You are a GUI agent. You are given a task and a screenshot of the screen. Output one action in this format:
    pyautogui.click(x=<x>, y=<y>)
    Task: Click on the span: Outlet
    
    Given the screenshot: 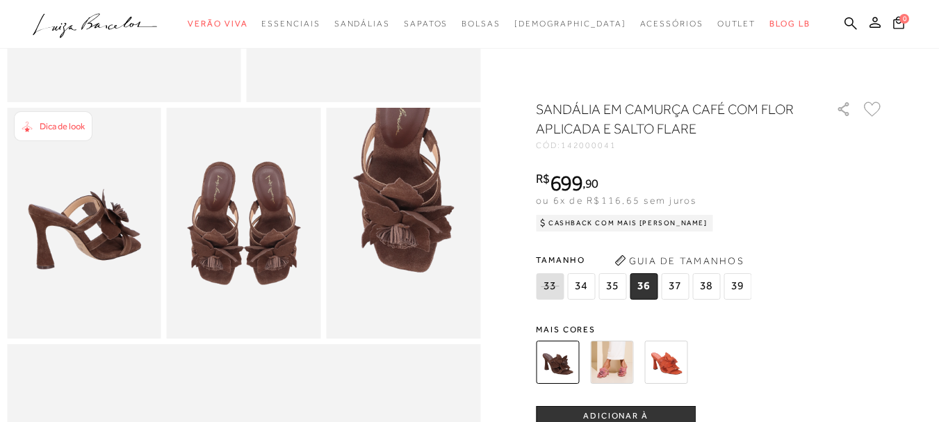 What is the action you would take?
    pyautogui.click(x=736, y=24)
    